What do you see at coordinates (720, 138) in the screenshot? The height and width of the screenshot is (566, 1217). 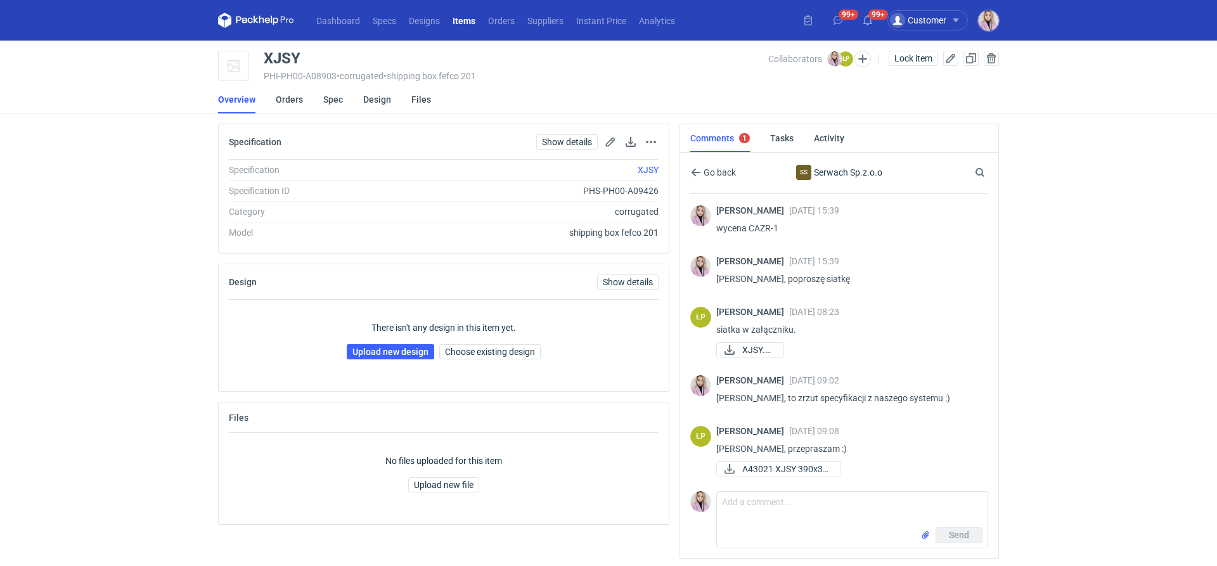 I see `a: Comments1` at bounding box center [720, 138].